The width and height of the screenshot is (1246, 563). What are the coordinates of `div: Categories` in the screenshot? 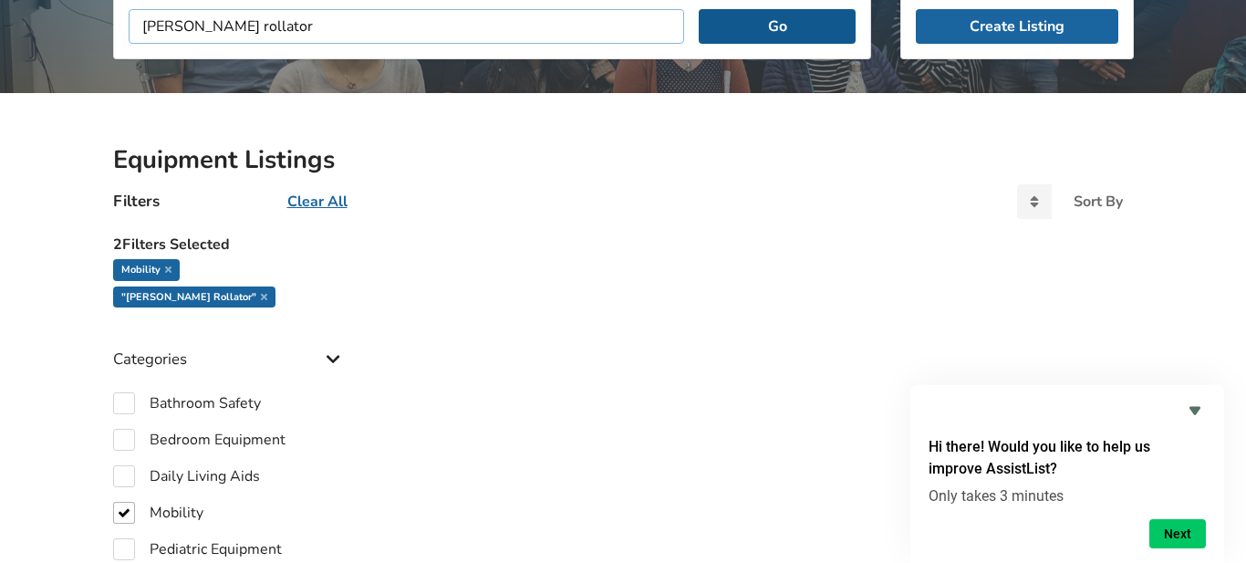 It's located at (230, 345).